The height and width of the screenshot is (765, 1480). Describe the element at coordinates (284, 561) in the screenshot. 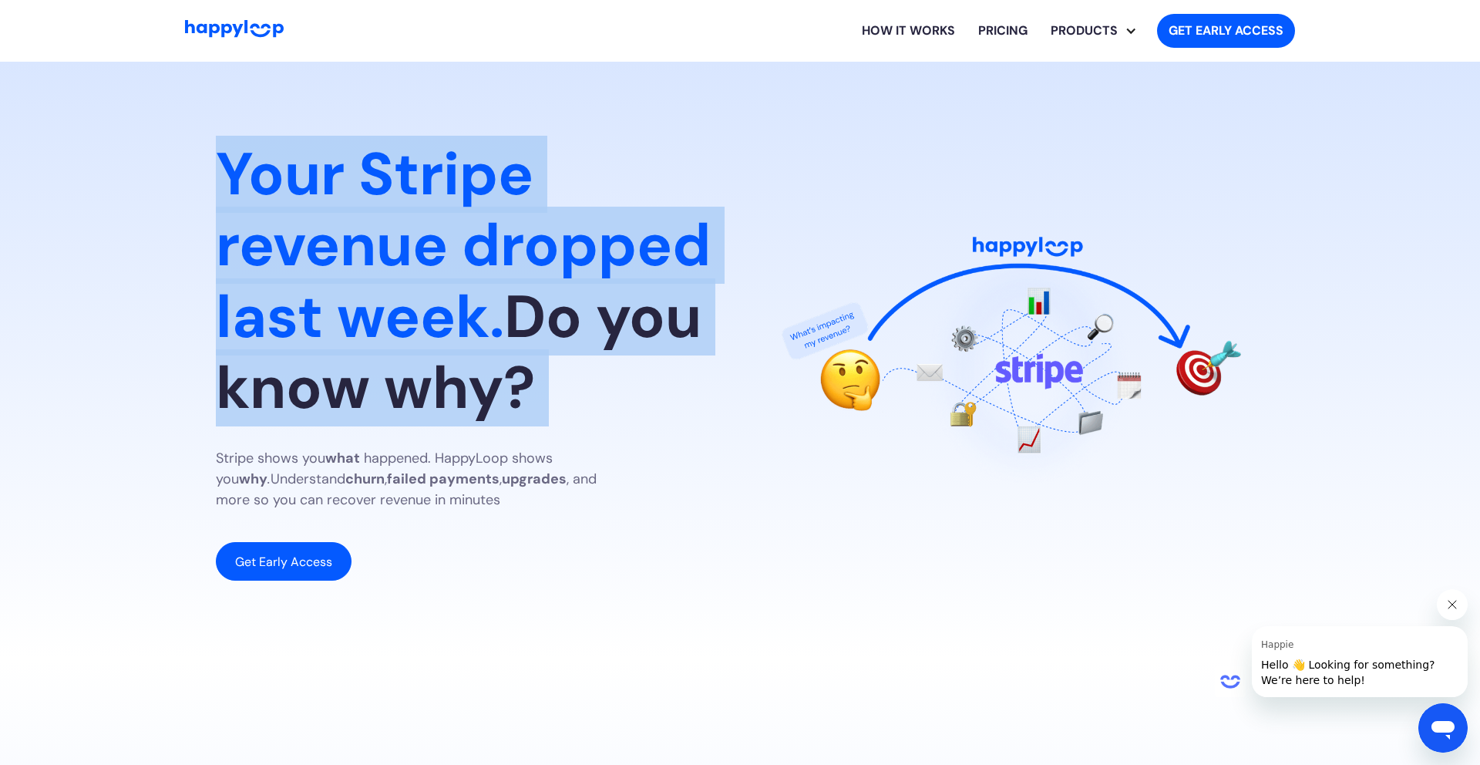

I see `a: Get Early Access` at that location.